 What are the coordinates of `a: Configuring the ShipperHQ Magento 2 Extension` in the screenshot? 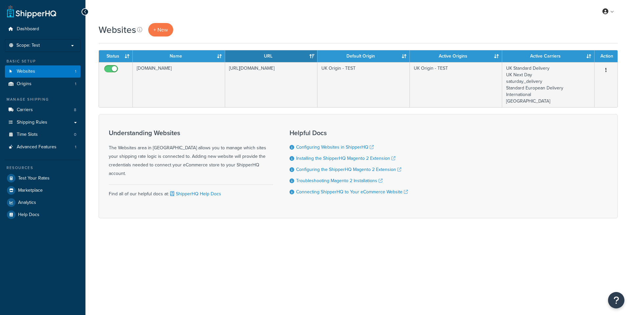 It's located at (348, 169).